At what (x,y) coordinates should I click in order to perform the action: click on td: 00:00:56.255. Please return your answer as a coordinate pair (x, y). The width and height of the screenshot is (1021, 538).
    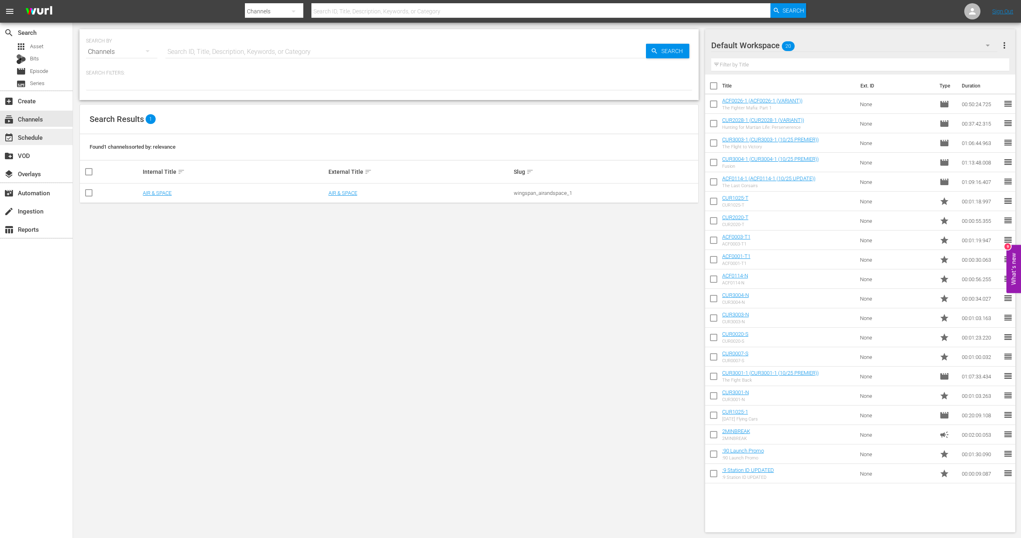
    Looking at the image, I should click on (981, 279).